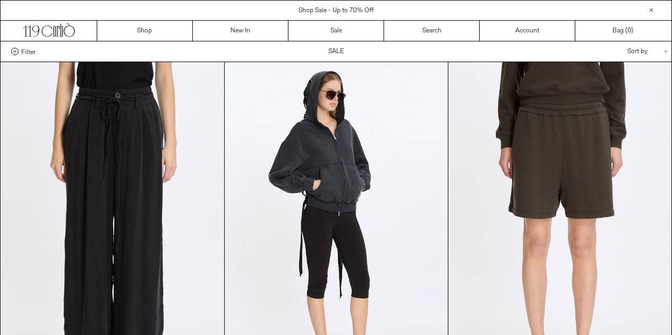 The height and width of the screenshot is (335, 672). I want to click on span: 0, so click(629, 31).